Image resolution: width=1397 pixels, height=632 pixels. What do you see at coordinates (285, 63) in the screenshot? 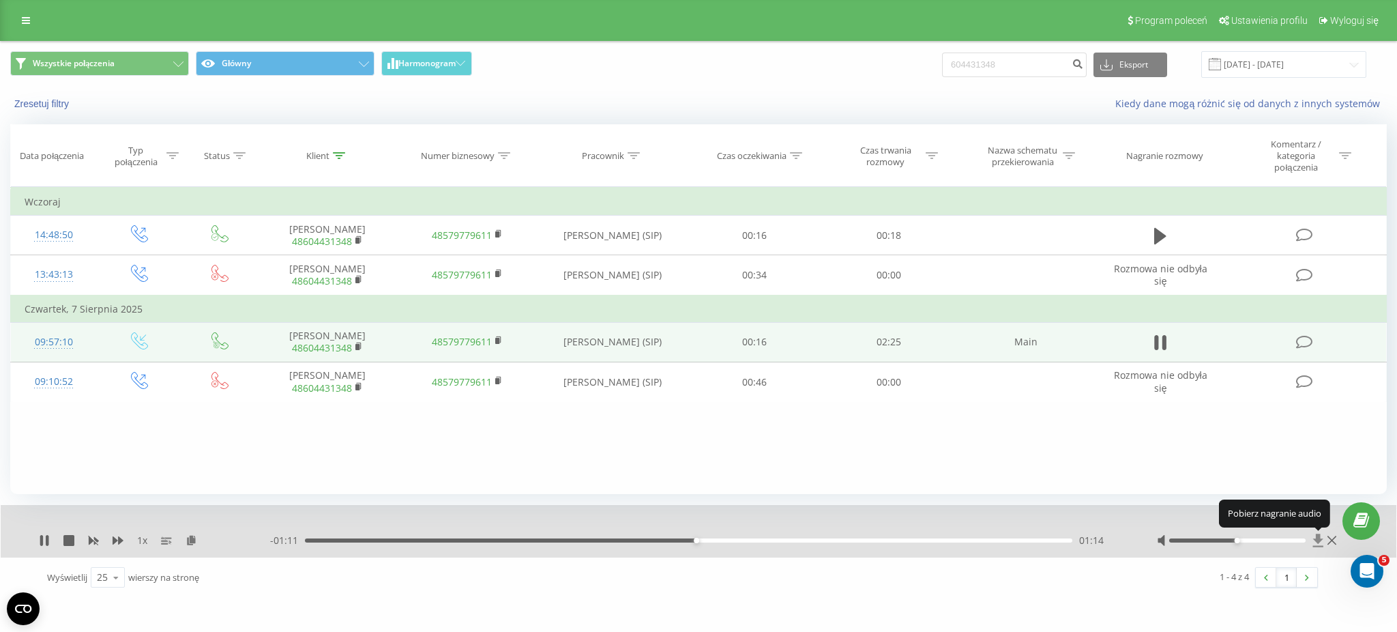
I see `button: Główny` at bounding box center [285, 63].